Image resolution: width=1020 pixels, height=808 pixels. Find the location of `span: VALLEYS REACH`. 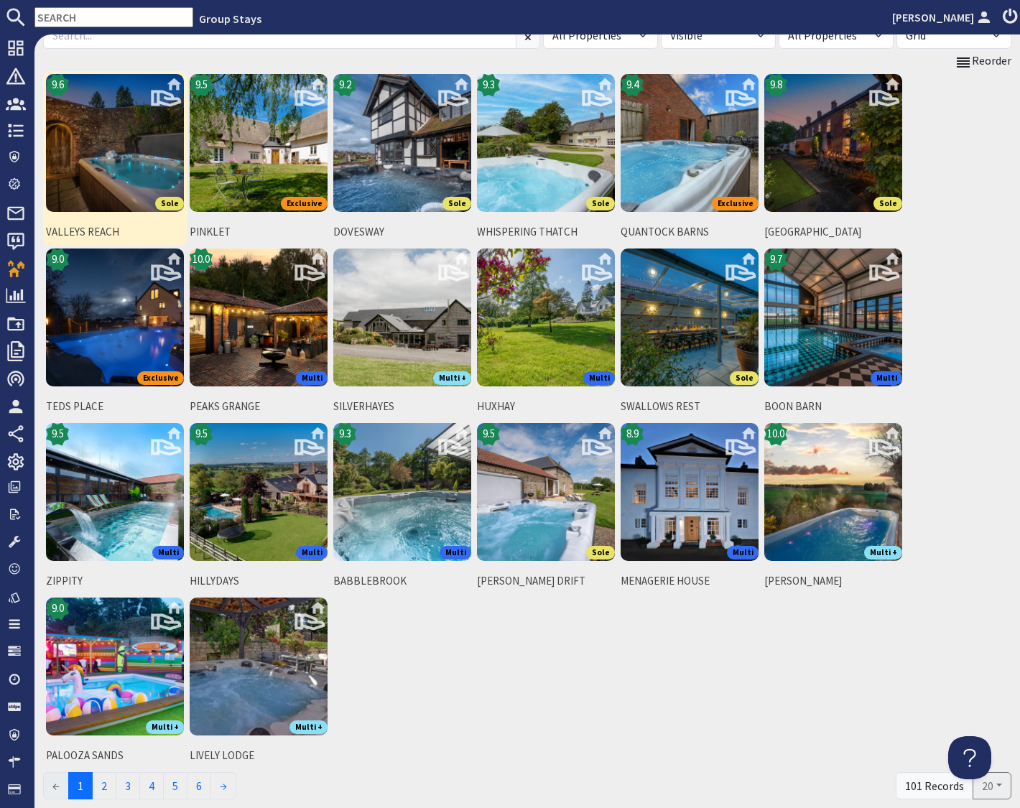

span: VALLEYS REACH is located at coordinates (115, 232).